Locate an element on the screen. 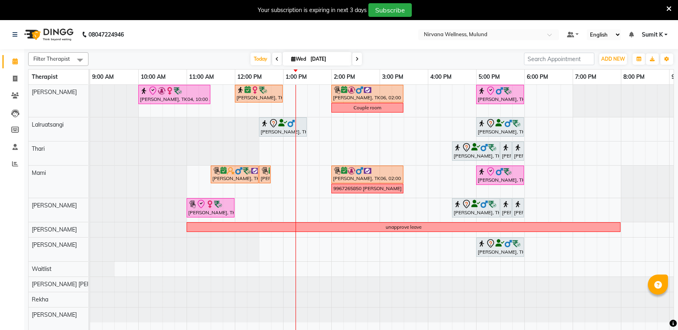  a: 1:00 PM is located at coordinates (296, 77).